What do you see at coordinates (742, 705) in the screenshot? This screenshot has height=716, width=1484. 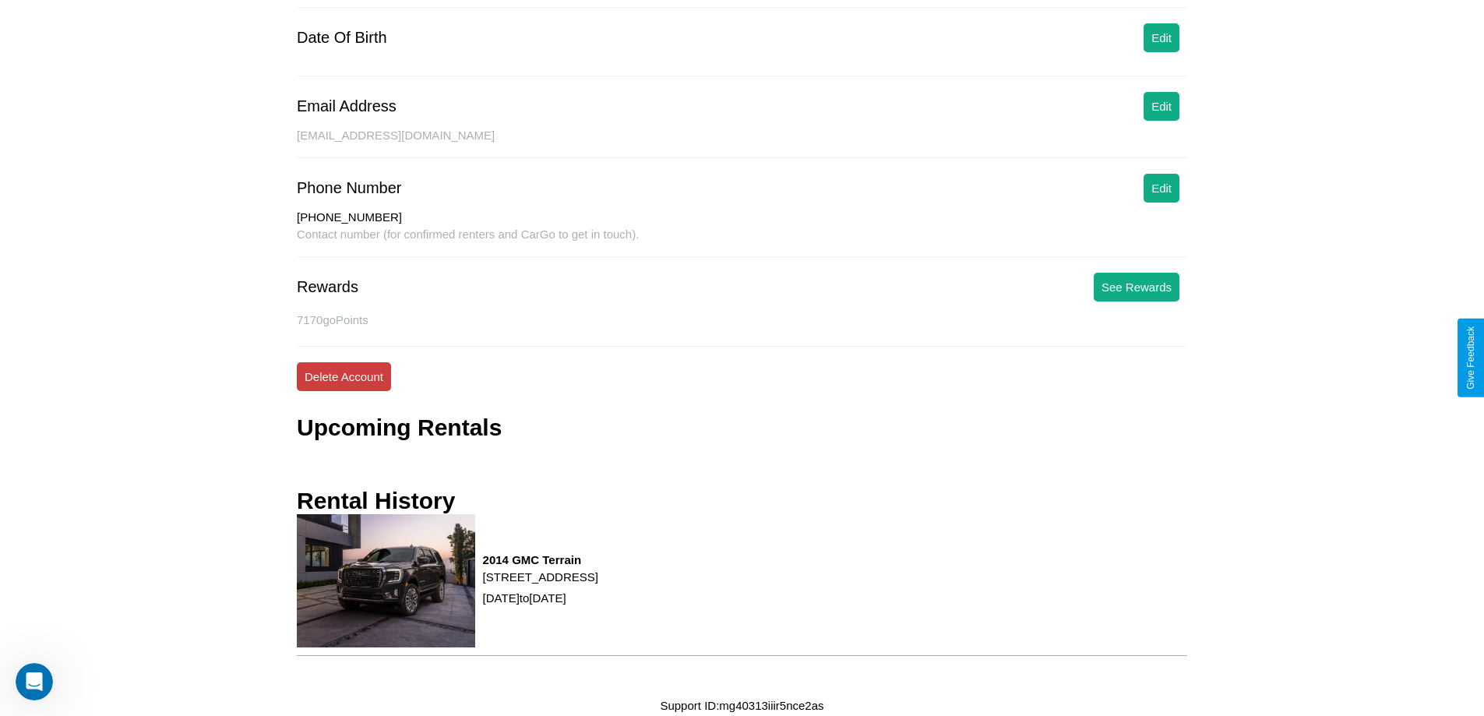 I see `p: Support ID: mg40313iiir5nce2as` at bounding box center [742, 705].